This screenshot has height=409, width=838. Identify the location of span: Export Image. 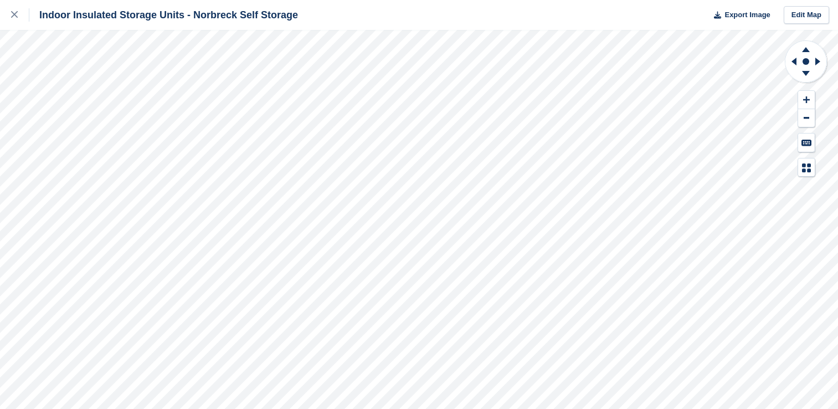
(747, 15).